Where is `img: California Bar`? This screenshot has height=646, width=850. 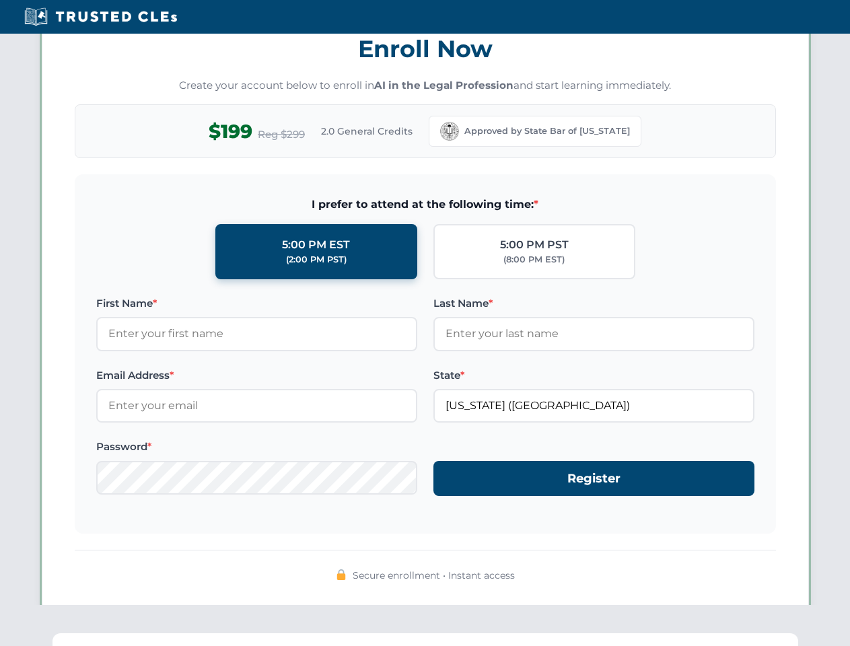
img: California Bar is located at coordinates (450, 131).